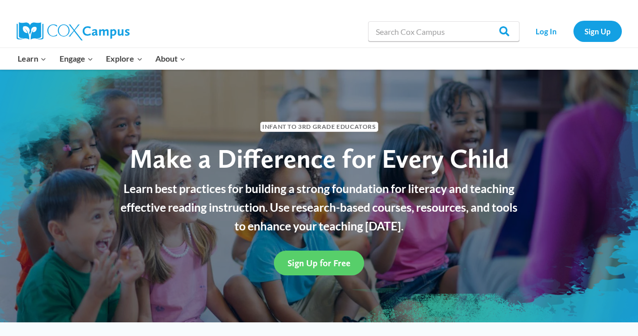  Describe the element at coordinates (546, 31) in the screenshot. I see `a: Log In` at that location.